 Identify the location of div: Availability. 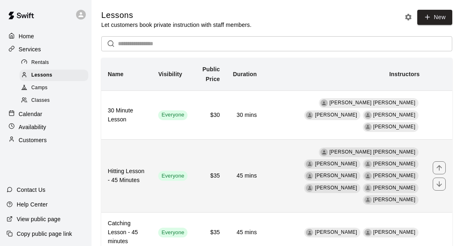
(46, 127).